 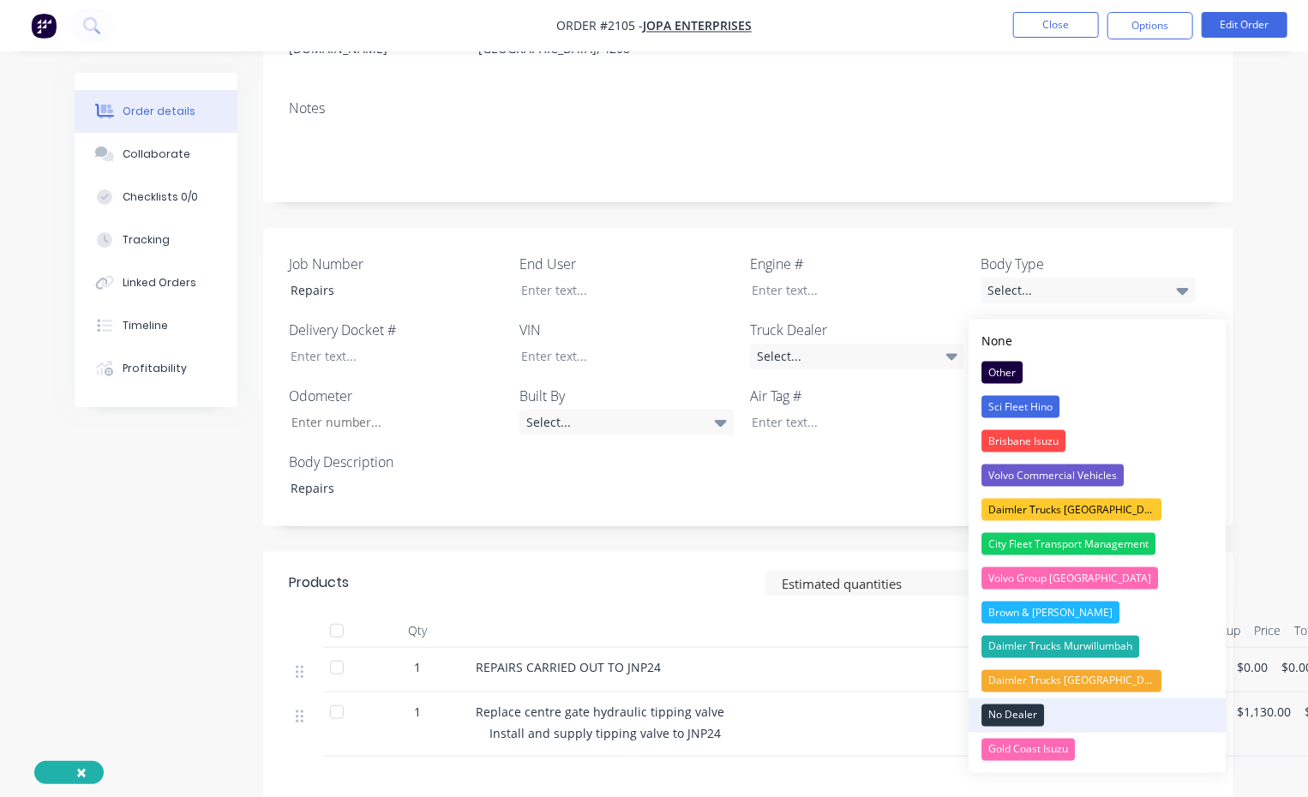 I want to click on label: Delivery Docket #, so click(x=396, y=330).